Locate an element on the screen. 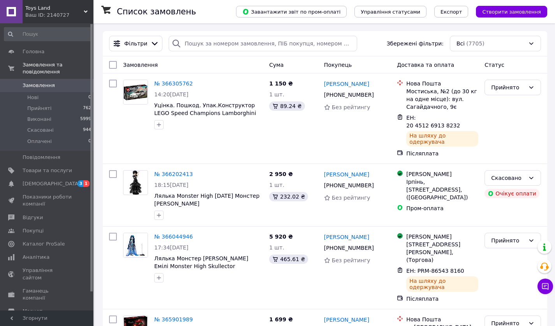  button: Експорт is located at coordinates (451, 12).